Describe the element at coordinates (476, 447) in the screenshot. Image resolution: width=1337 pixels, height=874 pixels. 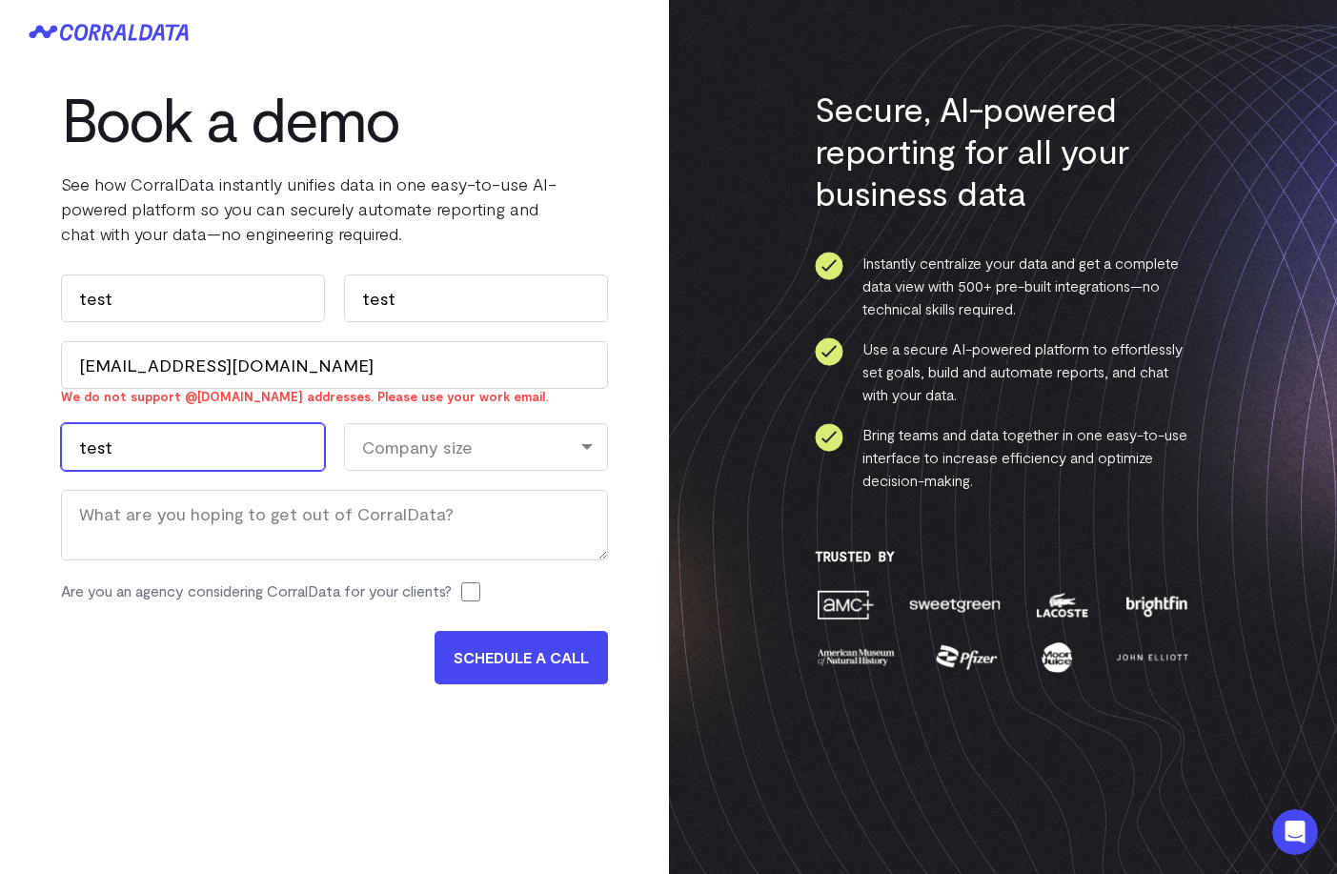
I see `div: Company size` at that location.